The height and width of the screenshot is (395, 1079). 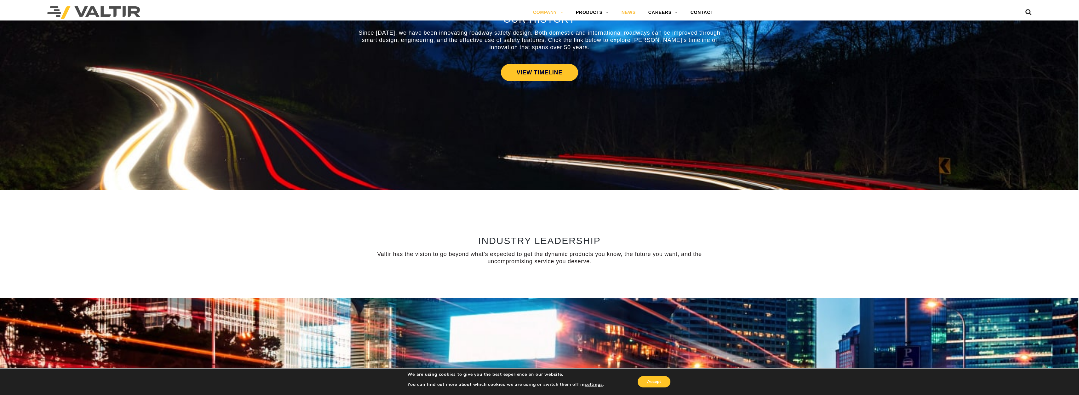 I want to click on img: Valtir, so click(x=94, y=13).